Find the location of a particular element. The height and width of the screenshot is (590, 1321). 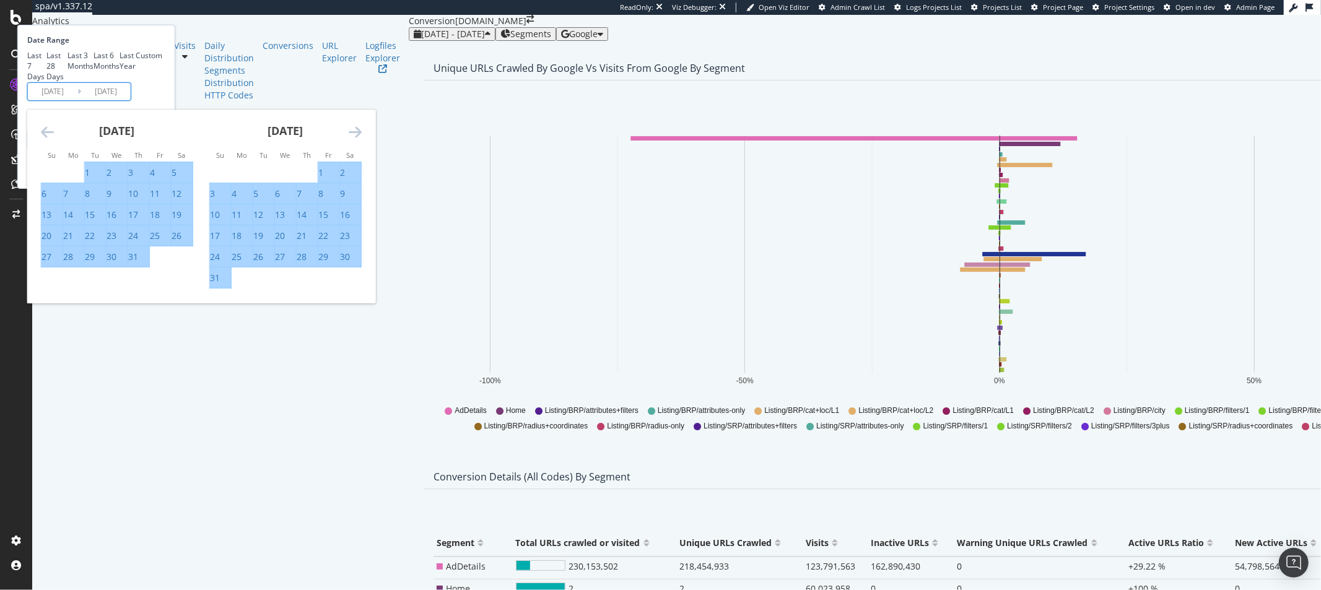

div: Move backward to switch to the previous month. is located at coordinates (47, 132).